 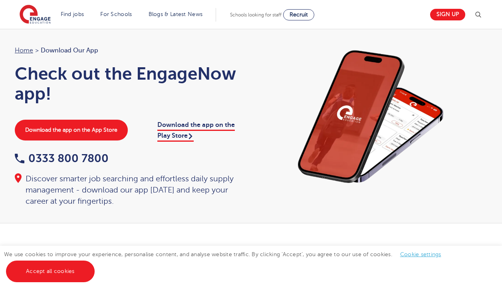 What do you see at coordinates (196, 131) in the screenshot?
I see `a: Download the app on the Play Store` at bounding box center [196, 131].